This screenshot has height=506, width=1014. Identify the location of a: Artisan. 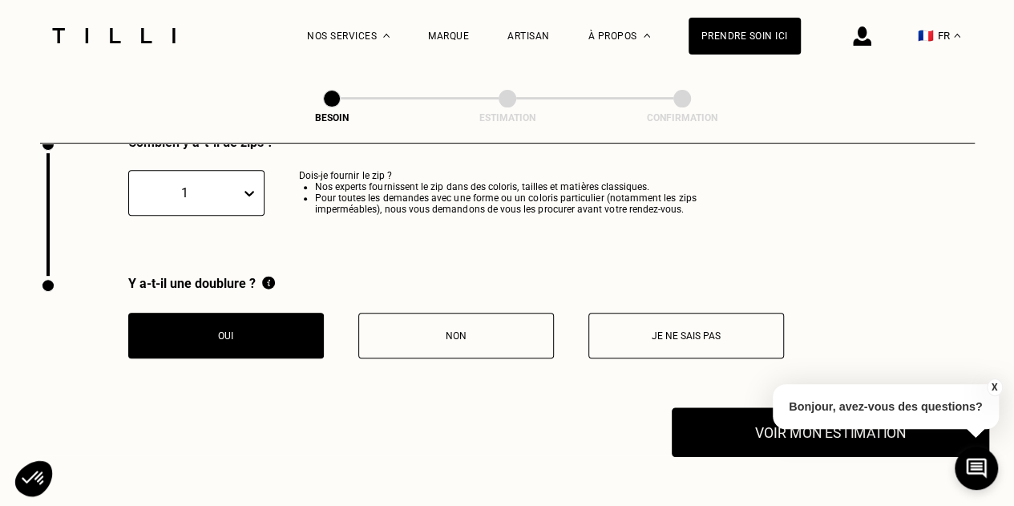
(528, 36).